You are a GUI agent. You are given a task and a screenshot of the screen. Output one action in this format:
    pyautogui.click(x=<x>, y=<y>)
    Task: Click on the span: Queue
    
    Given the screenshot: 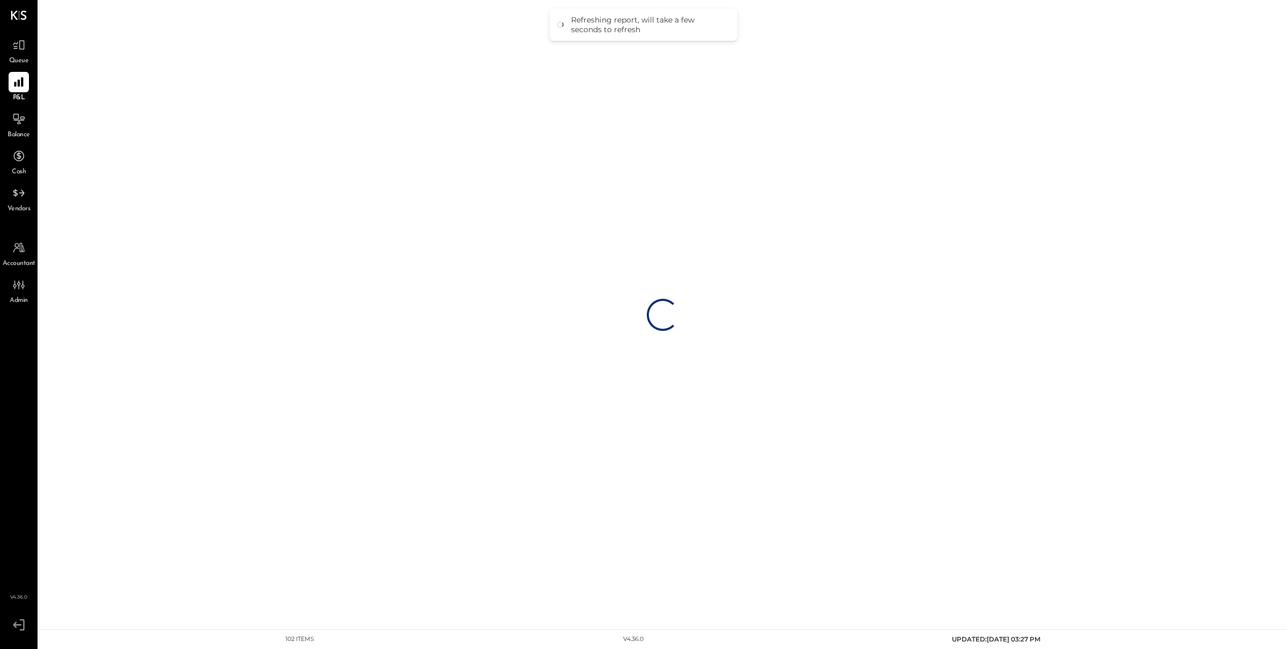 What is the action you would take?
    pyautogui.click(x=19, y=61)
    